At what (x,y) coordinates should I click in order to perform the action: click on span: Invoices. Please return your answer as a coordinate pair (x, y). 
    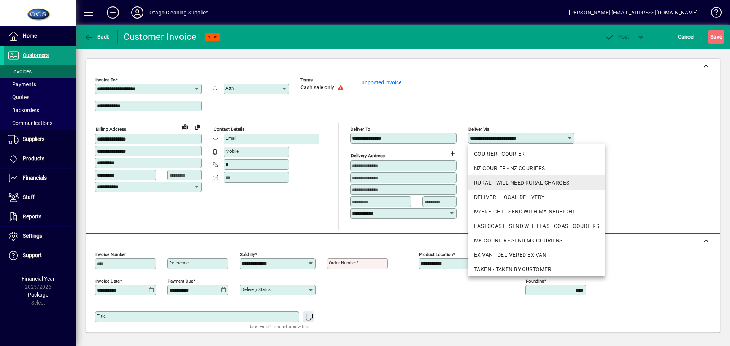
    Looking at the image, I should click on (19, 71).